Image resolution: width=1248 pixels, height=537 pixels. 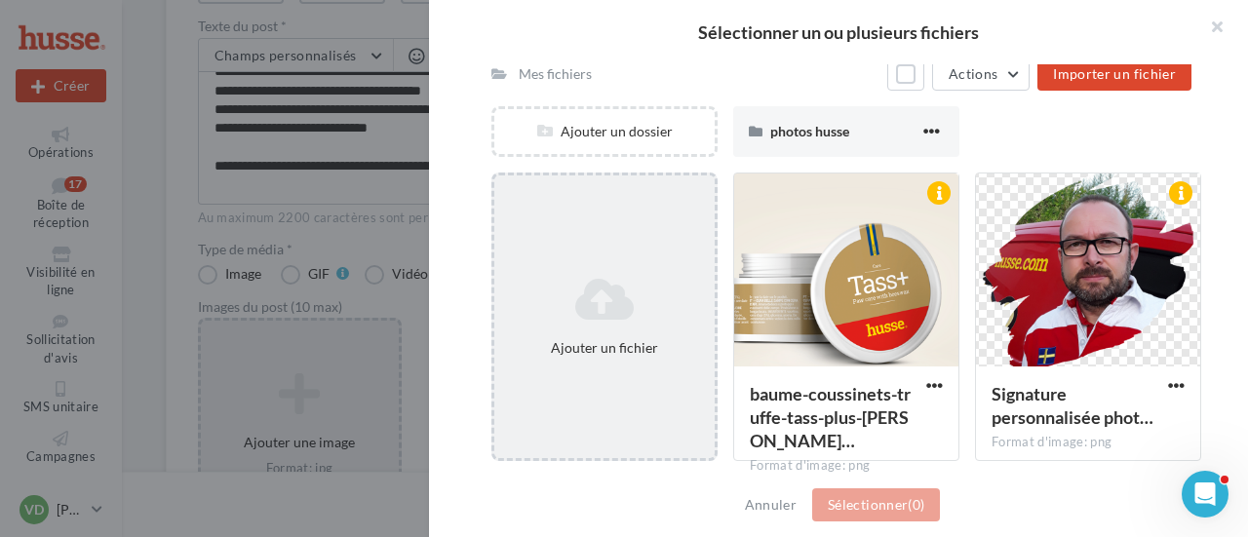 What do you see at coordinates (1115, 74) in the screenshot?
I see `button: Importer un fichier` at bounding box center [1115, 74].